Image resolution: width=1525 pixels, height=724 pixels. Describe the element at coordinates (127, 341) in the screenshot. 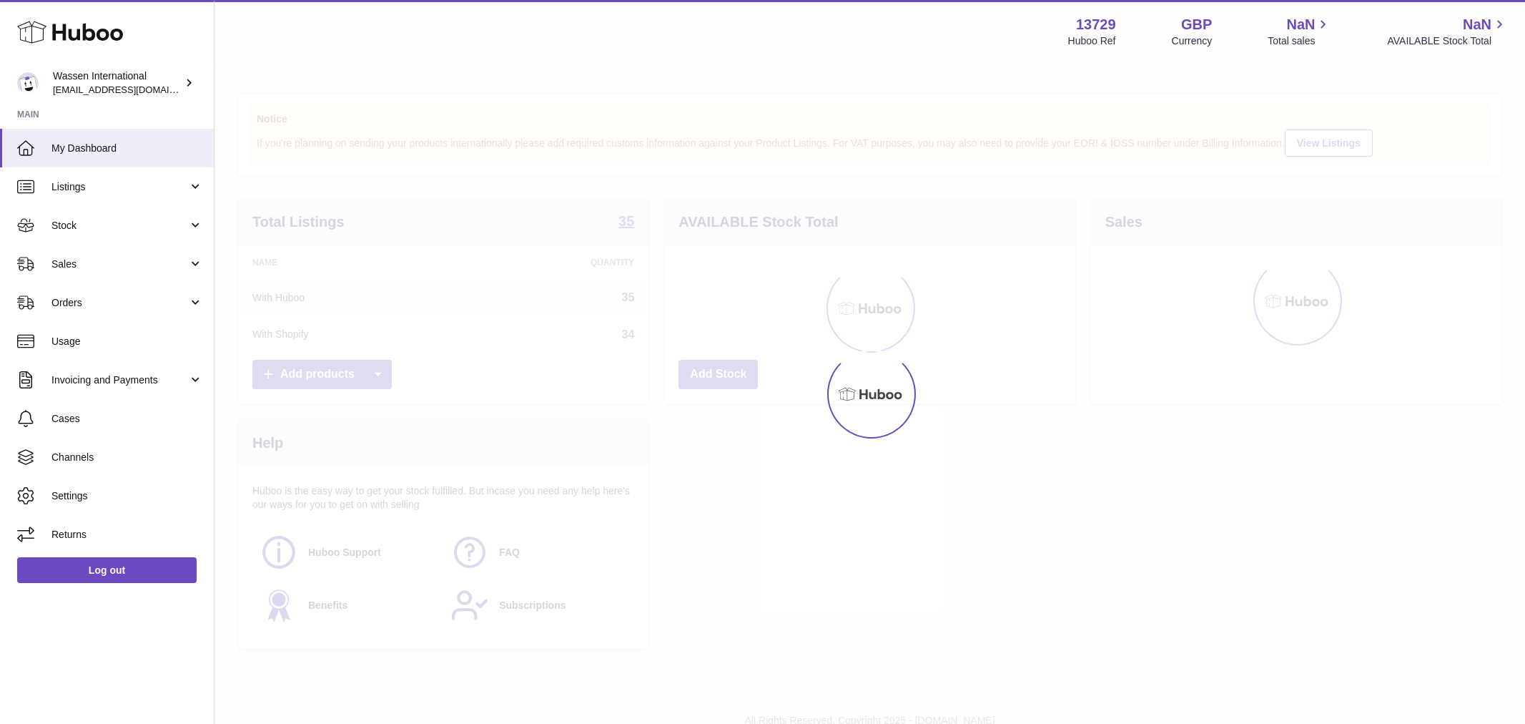

I see `span: Usage` at that location.